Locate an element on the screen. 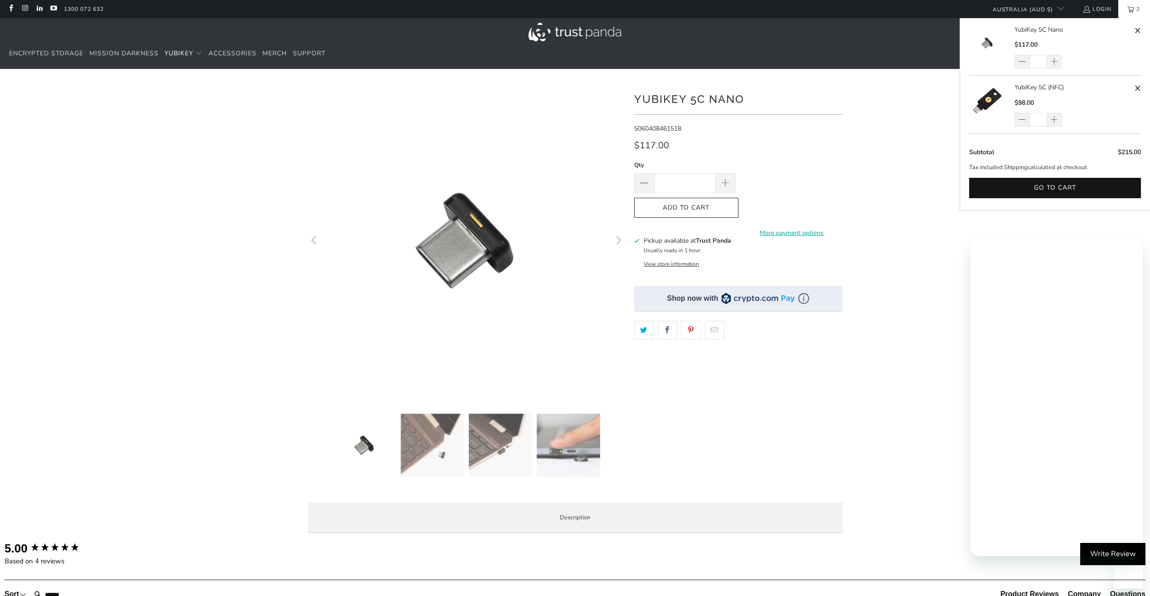 Image resolution: width=1150 pixels, height=596 pixels. span: Subtotal is located at coordinates (982, 152).